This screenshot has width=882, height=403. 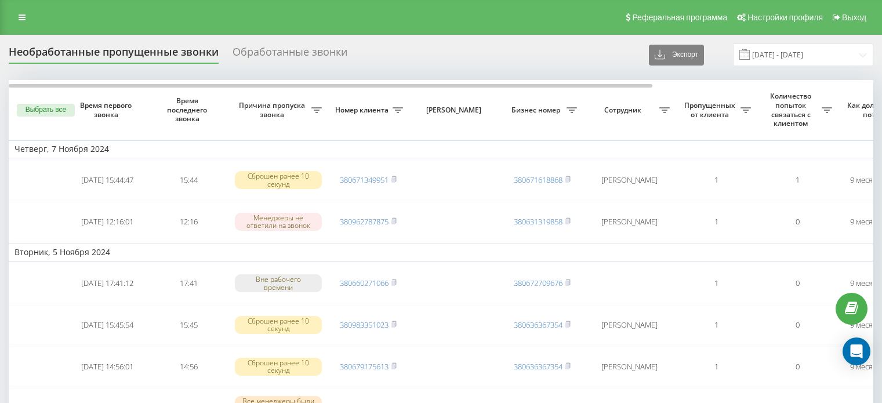 What do you see at coordinates (107, 110) in the screenshot?
I see `span: Время первого звонка` at bounding box center [107, 110].